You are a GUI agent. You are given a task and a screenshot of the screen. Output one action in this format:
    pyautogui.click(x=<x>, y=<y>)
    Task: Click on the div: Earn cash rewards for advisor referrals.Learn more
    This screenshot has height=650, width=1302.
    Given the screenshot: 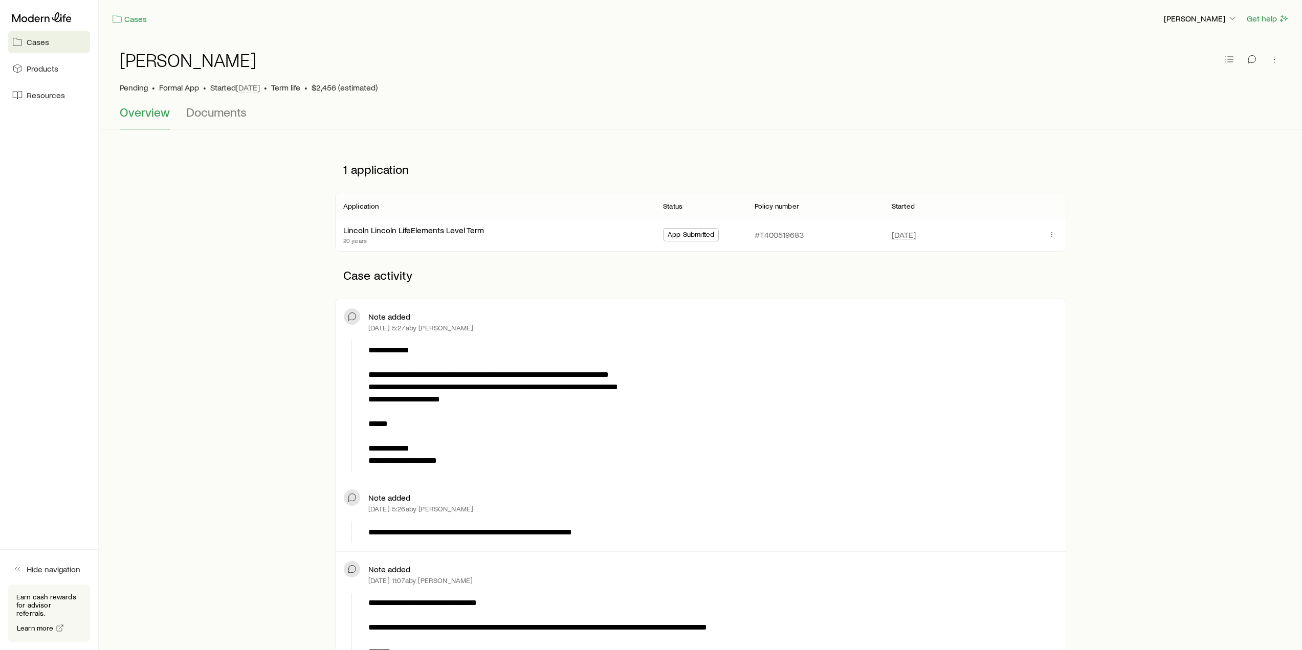 What is the action you would take?
    pyautogui.click(x=49, y=614)
    